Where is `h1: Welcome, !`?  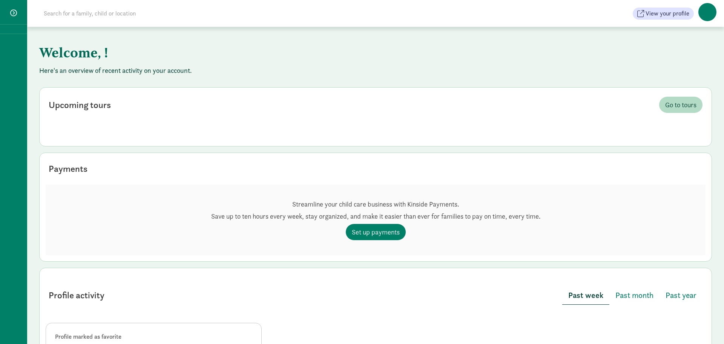
h1: Welcome, ! is located at coordinates (226, 52).